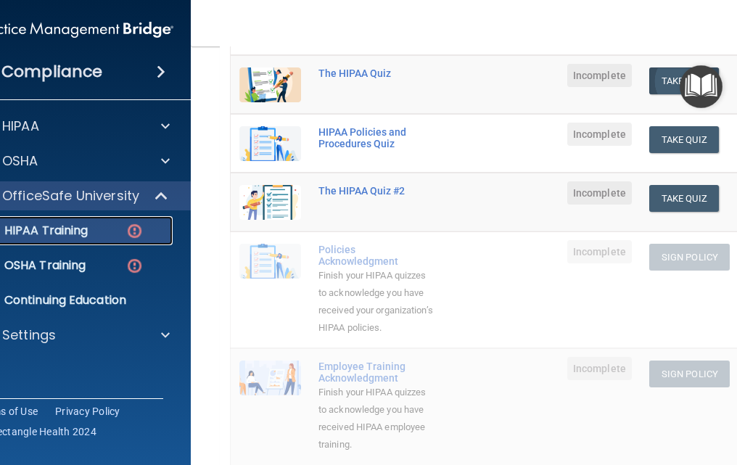 This screenshot has height=465, width=737. I want to click on p: HIPAA, so click(20, 126).